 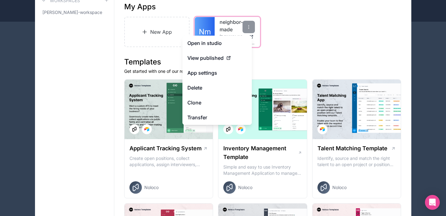 I want to click on a: Clone, so click(x=217, y=103).